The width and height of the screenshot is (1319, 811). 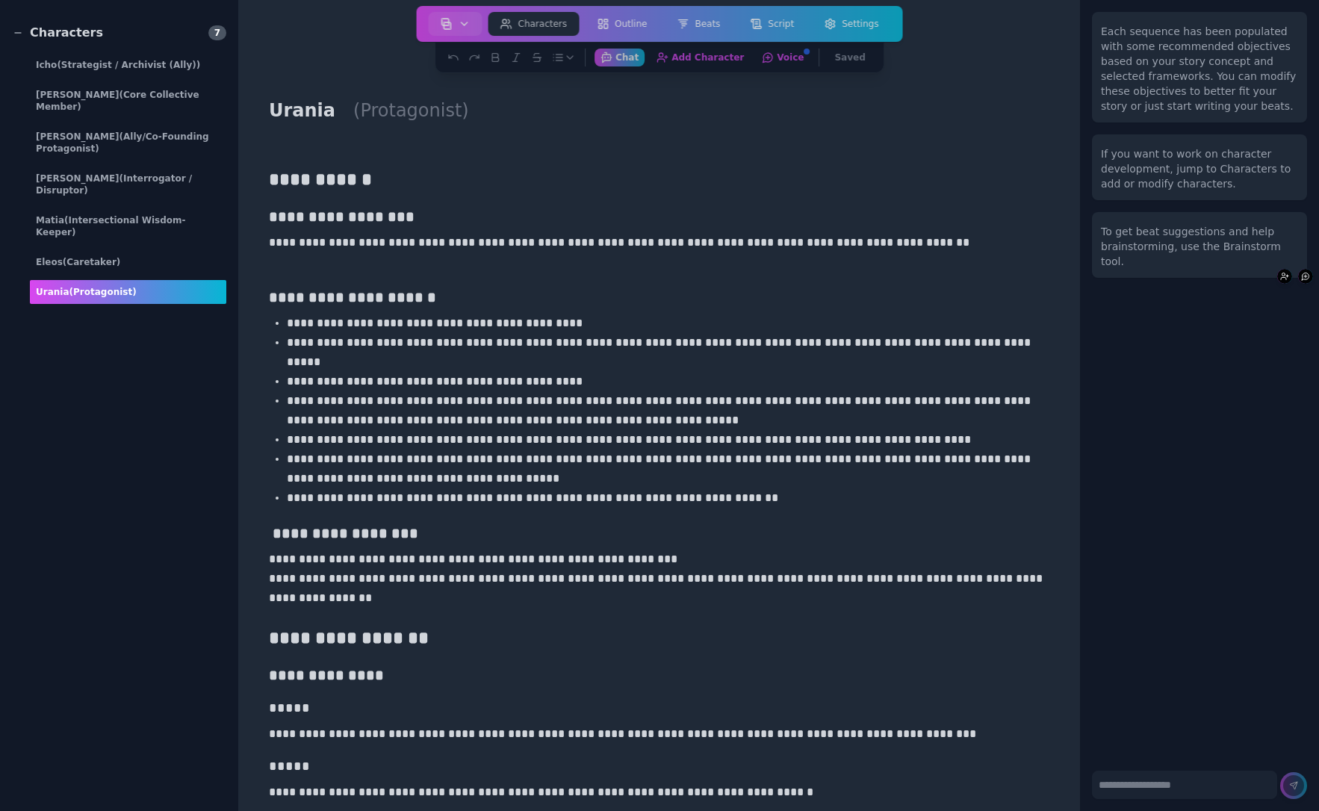 I want to click on div: If you want to work on character development, jump to Characters to add or modify characters., so click(x=1200, y=169).